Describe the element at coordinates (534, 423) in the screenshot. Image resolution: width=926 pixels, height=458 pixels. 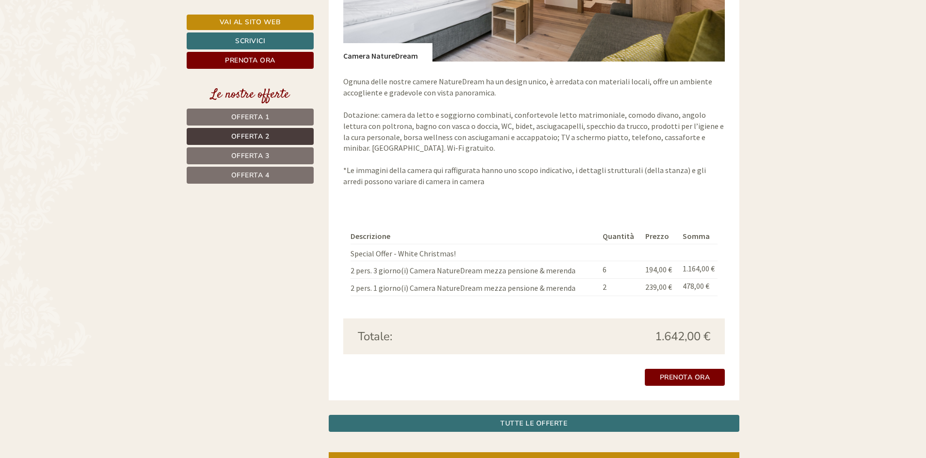
I see `a: TUTTE LE OFFERTE` at that location.